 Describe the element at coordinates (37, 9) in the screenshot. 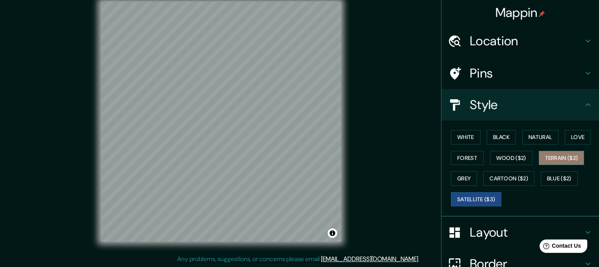

I see `span: Contact Us` at that location.